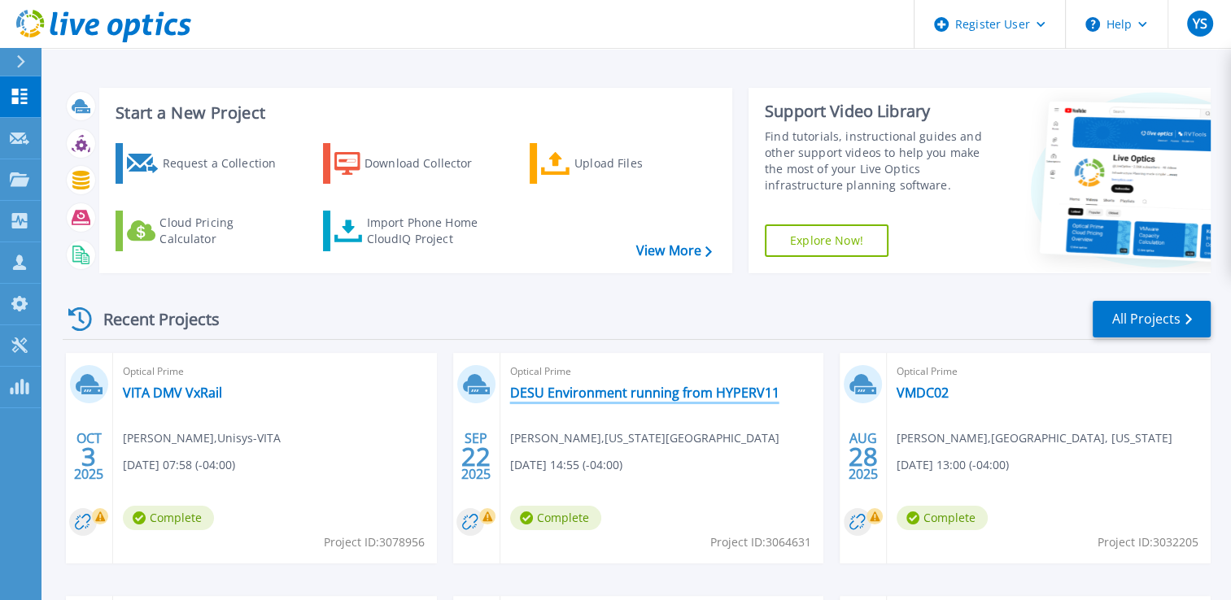 This screenshot has width=1231, height=600. I want to click on a: Upload Files, so click(620, 164).